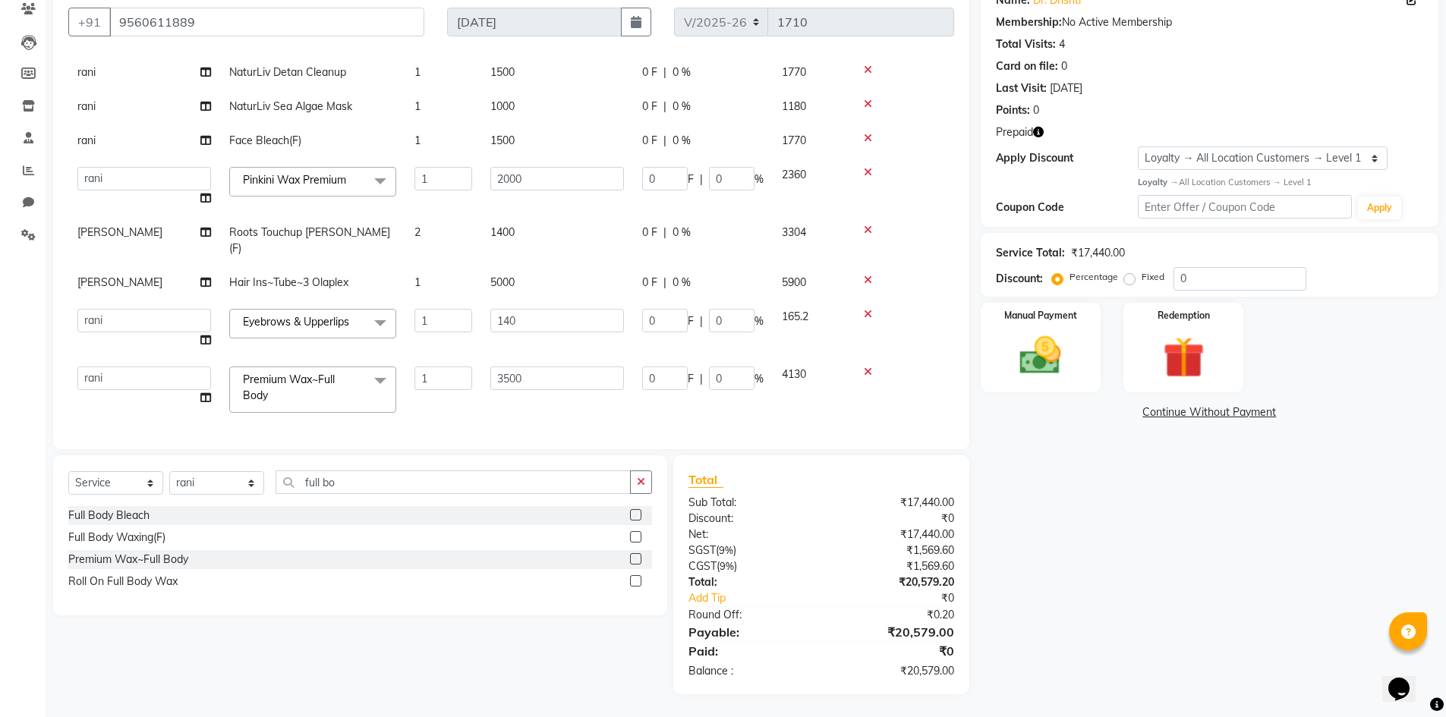 This screenshot has width=1446, height=717. I want to click on div: Round Off:, so click(749, 615).